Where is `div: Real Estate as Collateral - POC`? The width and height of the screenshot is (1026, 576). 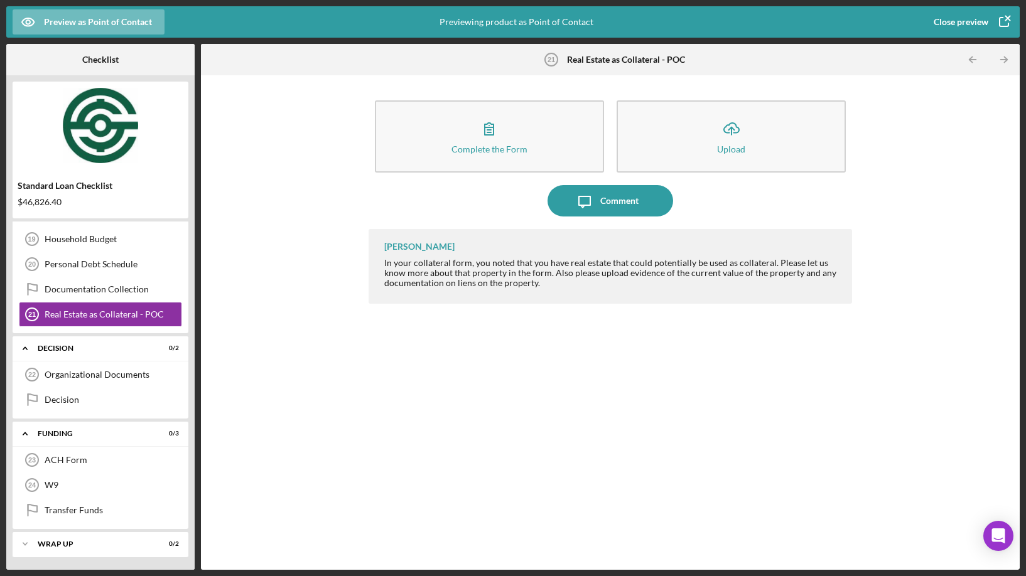 div: Real Estate as Collateral - POC is located at coordinates (113, 315).